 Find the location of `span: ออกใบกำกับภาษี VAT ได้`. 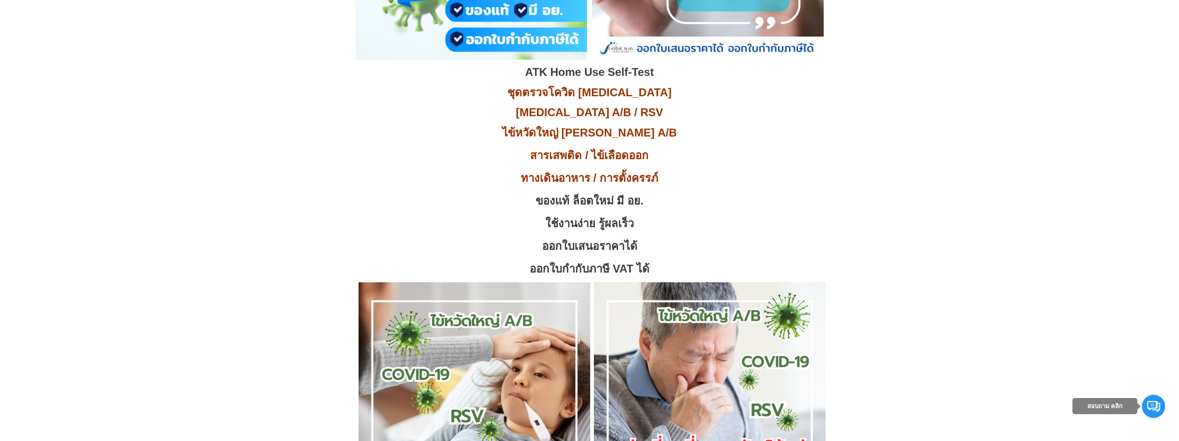

span: ออกใบกำกับภาษี VAT ได้ is located at coordinates (589, 269).